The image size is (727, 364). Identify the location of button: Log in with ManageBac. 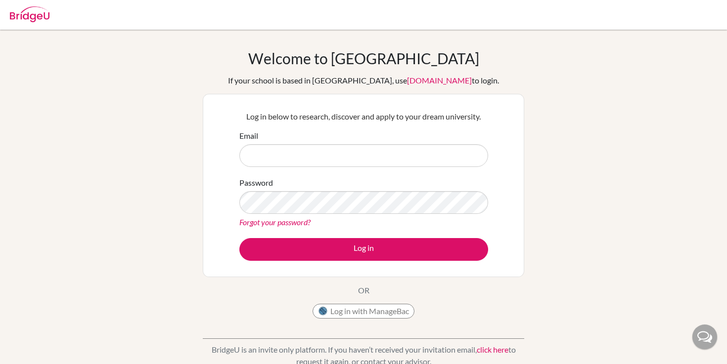
(363, 311).